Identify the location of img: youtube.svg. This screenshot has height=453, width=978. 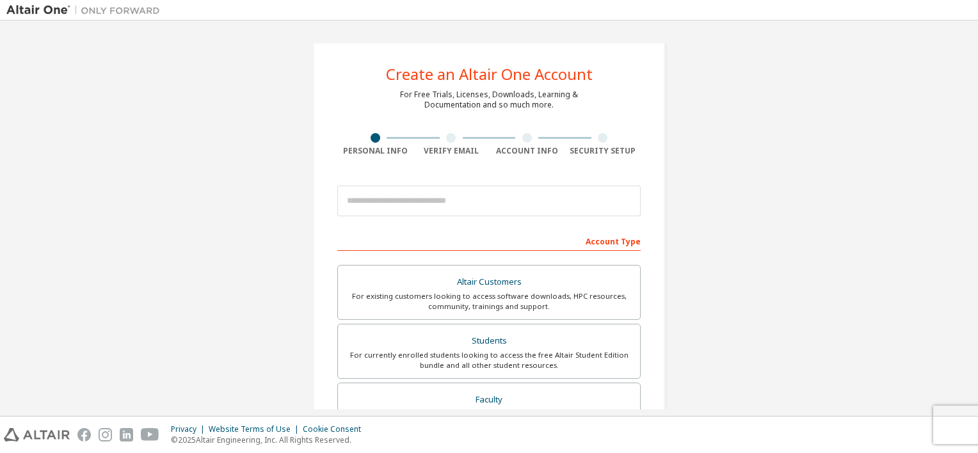
(150, 435).